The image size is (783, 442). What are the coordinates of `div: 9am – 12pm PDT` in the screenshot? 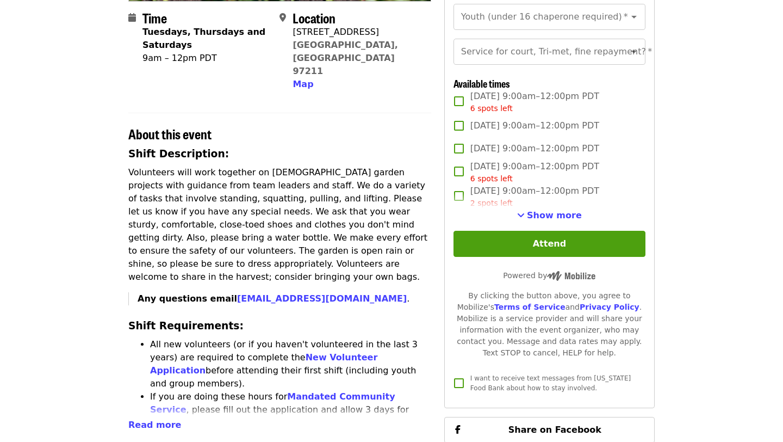 It's located at (207, 58).